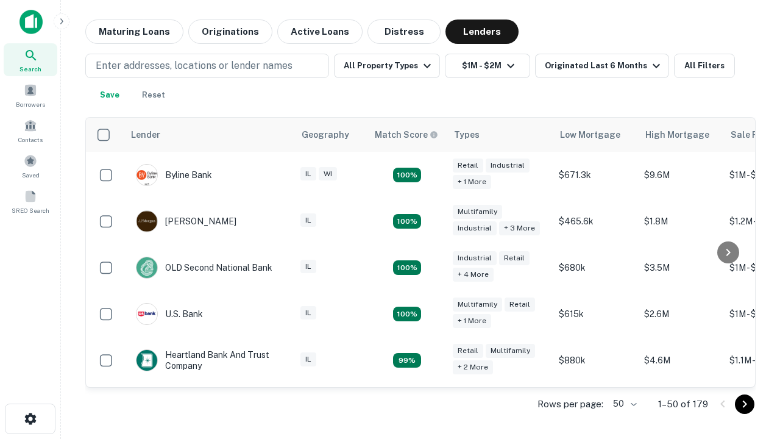  What do you see at coordinates (596, 360) in the screenshot?
I see `td: $880k` at bounding box center [596, 360].